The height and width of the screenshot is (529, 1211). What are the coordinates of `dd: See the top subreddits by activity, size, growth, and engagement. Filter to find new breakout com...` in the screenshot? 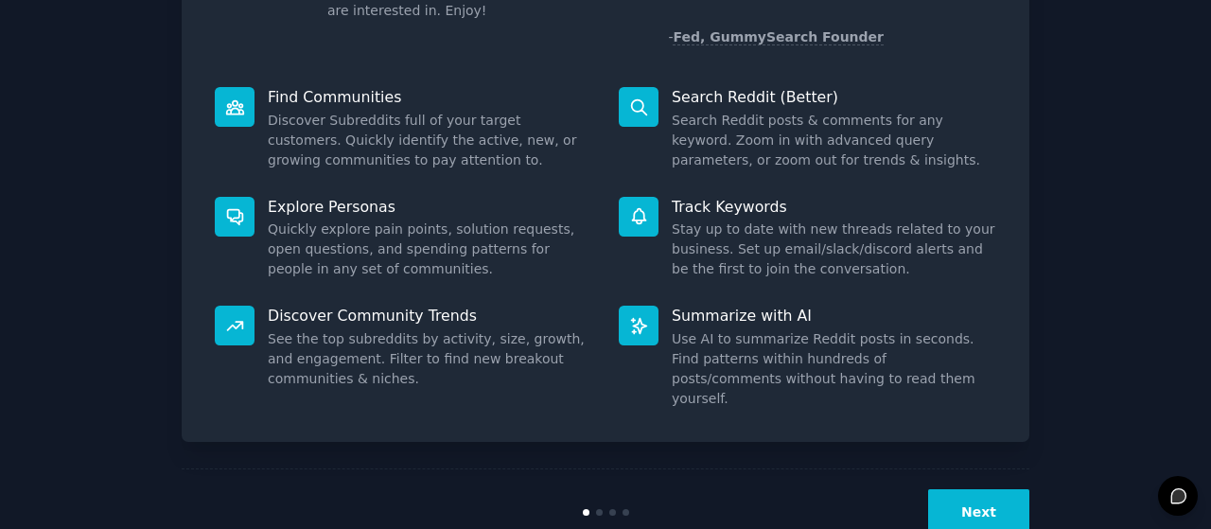 It's located at (429, 358).